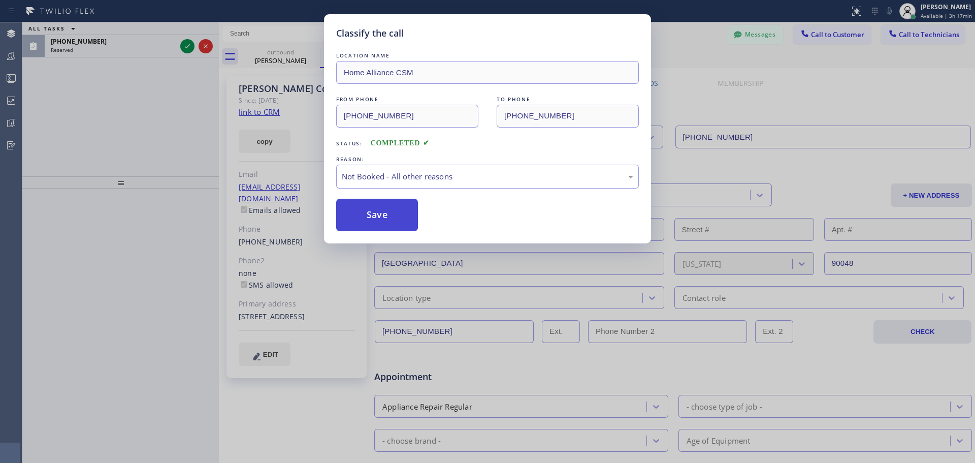 The width and height of the screenshot is (975, 463). Describe the element at coordinates (370, 33) in the screenshot. I see `h5: Classify the call` at that location.